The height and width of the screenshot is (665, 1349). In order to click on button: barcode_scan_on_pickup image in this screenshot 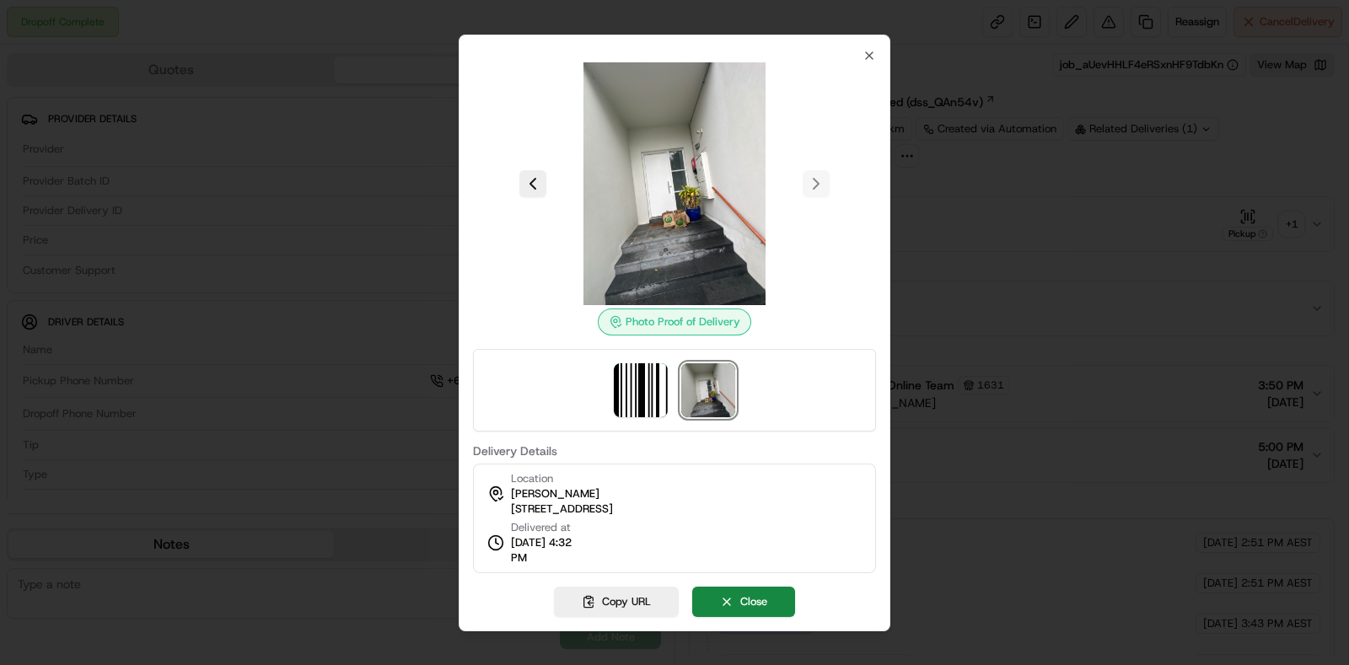, I will do `click(641, 390)`.